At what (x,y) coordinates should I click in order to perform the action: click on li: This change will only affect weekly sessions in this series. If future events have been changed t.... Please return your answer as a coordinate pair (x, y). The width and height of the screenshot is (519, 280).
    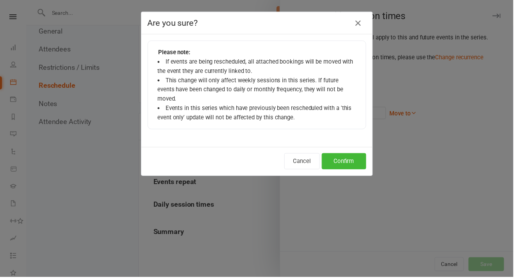
    Looking at the image, I should click on (259, 91).